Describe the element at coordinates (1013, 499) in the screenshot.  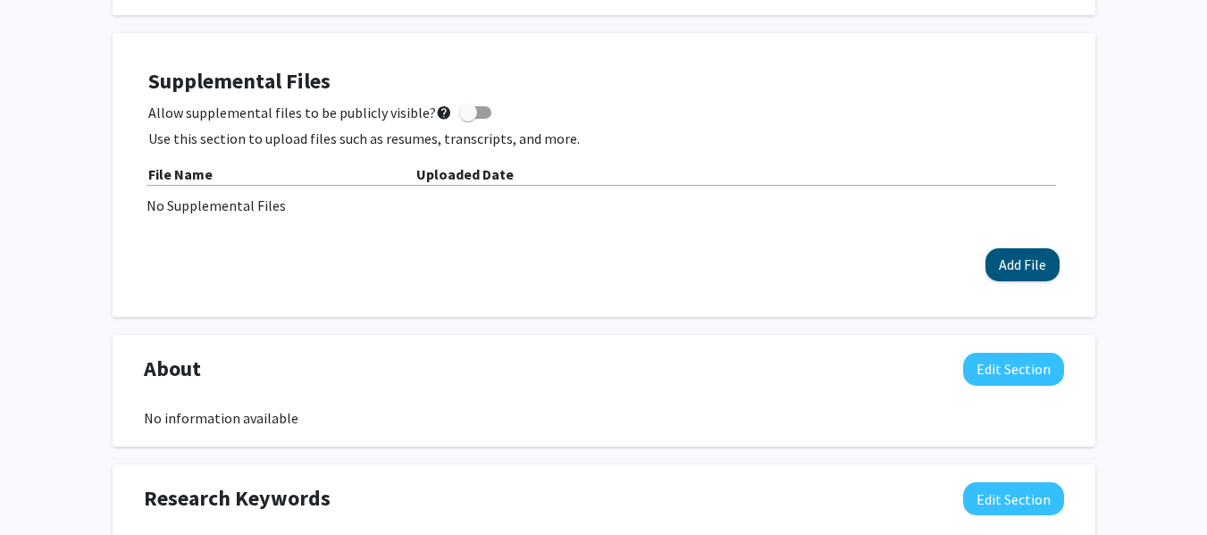
I see `button: Edit Research Keywords` at that location.